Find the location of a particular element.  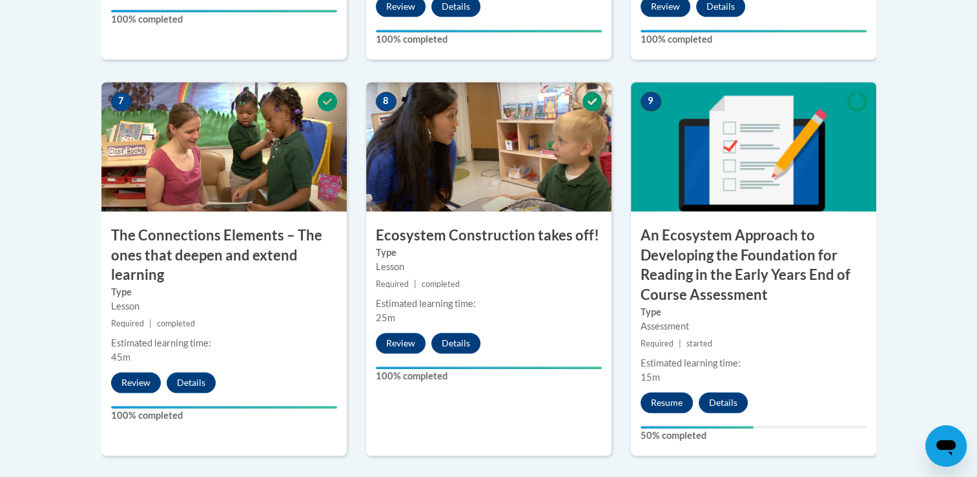

span: 25m is located at coordinates (386, 317).